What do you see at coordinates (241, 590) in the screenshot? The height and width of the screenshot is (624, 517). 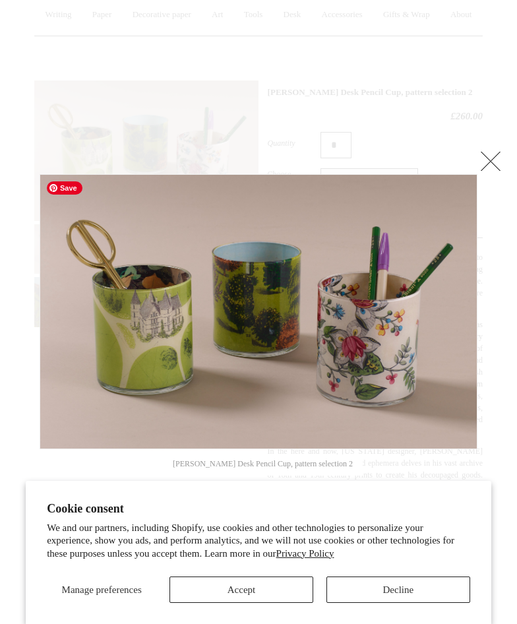 I see `button: Accept` at bounding box center [241, 590].